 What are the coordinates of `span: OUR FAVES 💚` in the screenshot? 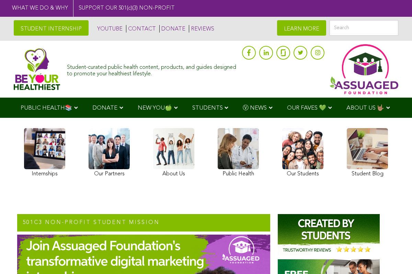 It's located at (306, 108).